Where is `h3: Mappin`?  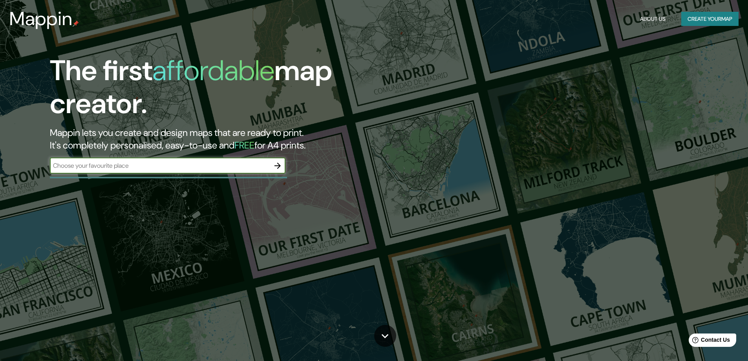
h3: Mappin is located at coordinates (41, 19).